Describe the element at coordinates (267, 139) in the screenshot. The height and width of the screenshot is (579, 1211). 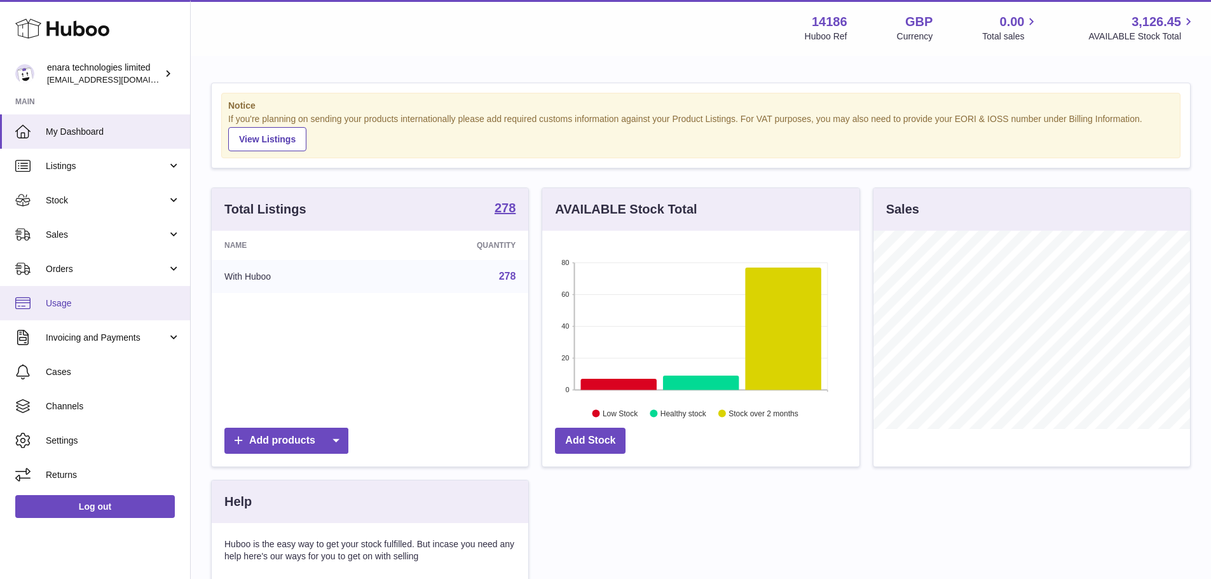
I see `a: View Listings` at that location.